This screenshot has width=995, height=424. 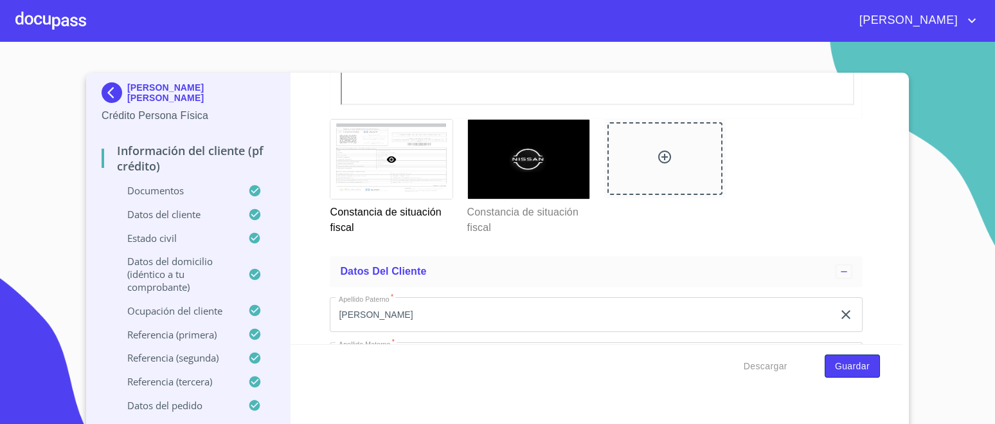 I want to click on p: Datos del pedido, so click(x=175, y=405).